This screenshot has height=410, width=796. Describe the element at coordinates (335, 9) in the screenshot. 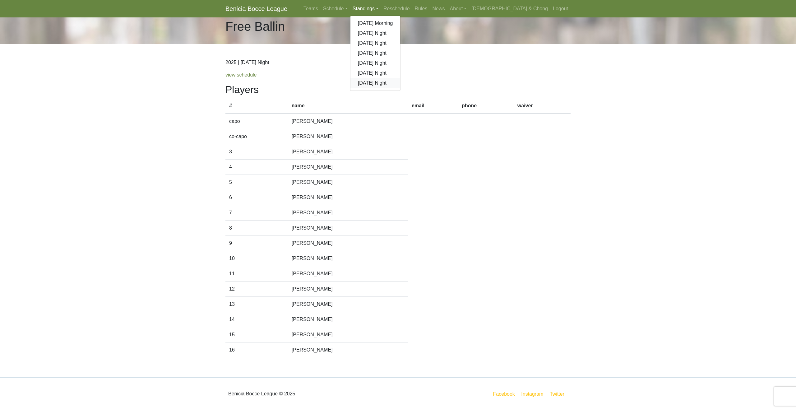

I see `a: Schedule` at that location.